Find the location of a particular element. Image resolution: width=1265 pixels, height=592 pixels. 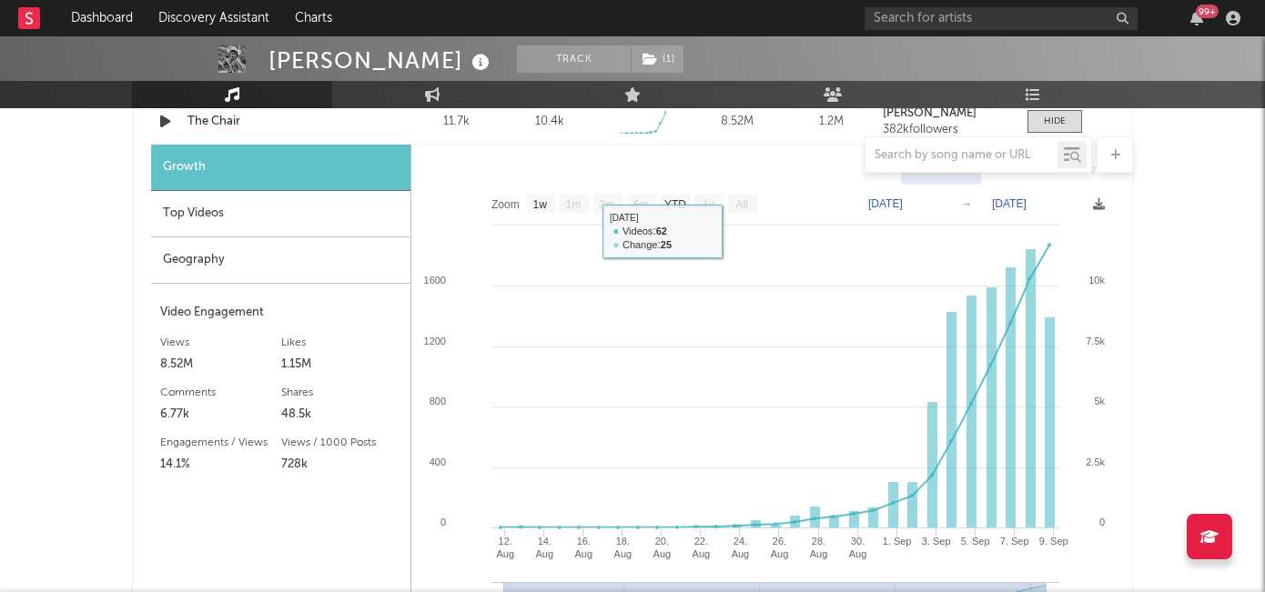

div: 10.4k is located at coordinates (550, 122).